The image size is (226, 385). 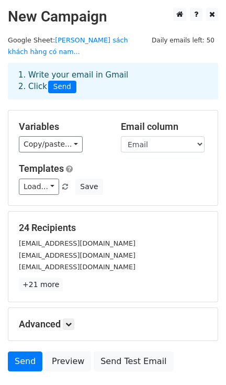 What do you see at coordinates (62, 127) in the screenshot?
I see `h5: Variables` at bounding box center [62, 127].